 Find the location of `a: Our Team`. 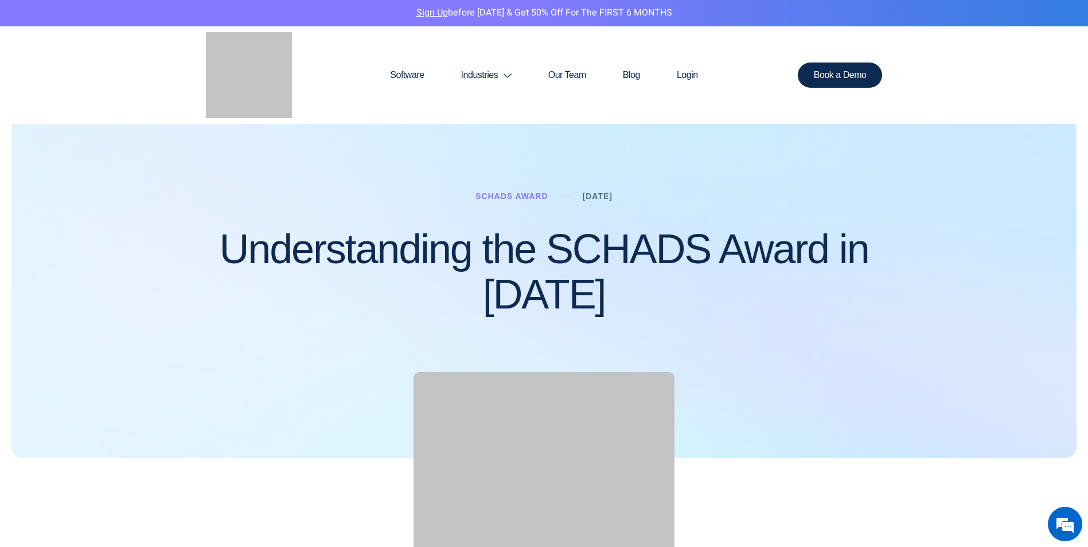

a: Our Team is located at coordinates (567, 75).